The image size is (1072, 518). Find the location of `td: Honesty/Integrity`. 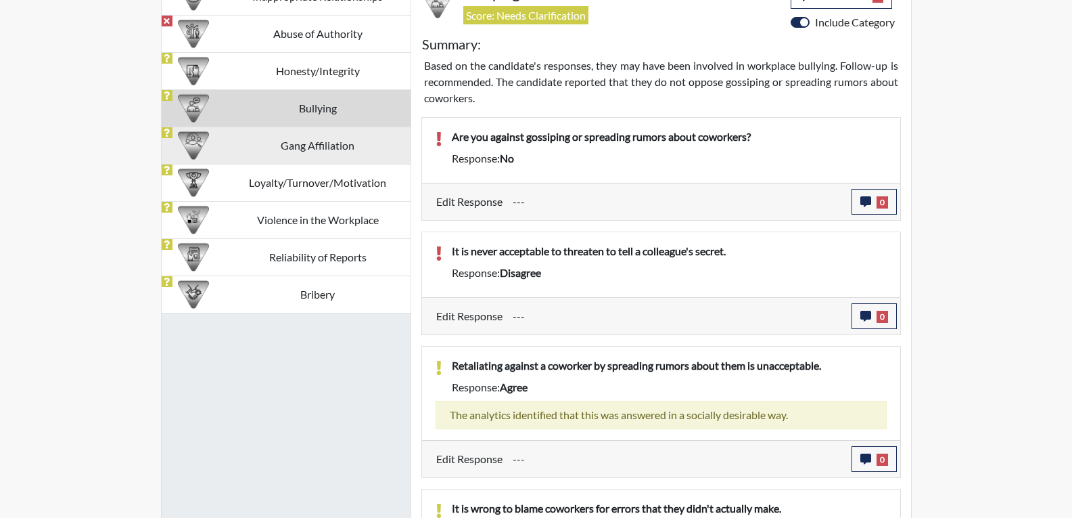

td: Honesty/Integrity is located at coordinates (318, 70).